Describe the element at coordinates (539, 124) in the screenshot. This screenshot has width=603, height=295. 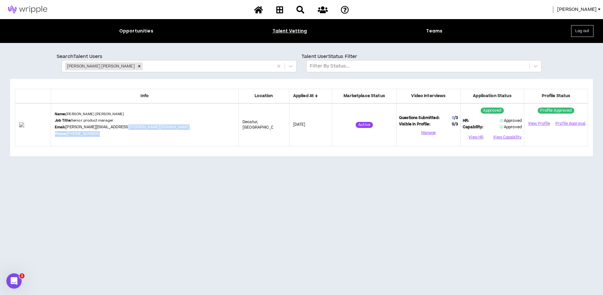
I see `a: View Profile` at that location.